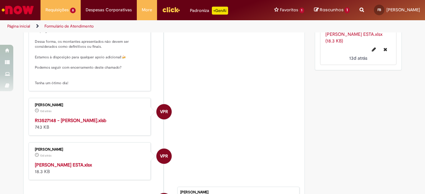 This screenshot has height=194, width=425. I want to click on a: Rascunhos, so click(332, 10).